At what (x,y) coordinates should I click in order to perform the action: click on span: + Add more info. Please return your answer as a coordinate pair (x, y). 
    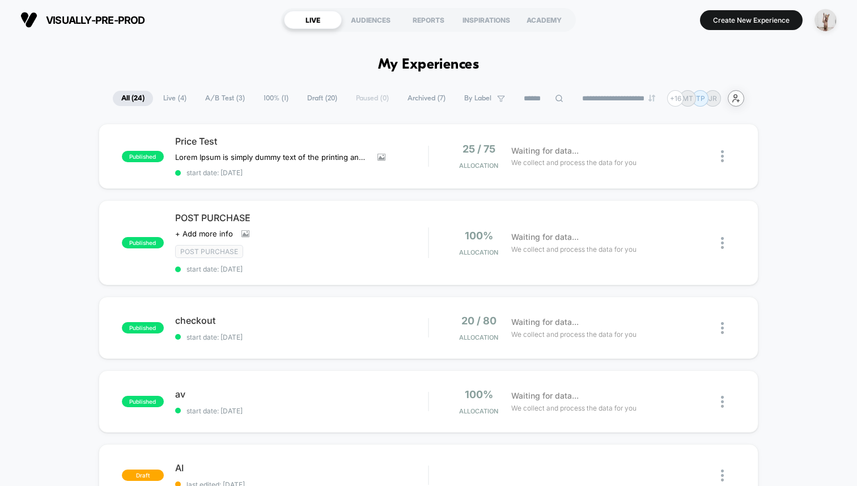
    Looking at the image, I should click on (204, 233).